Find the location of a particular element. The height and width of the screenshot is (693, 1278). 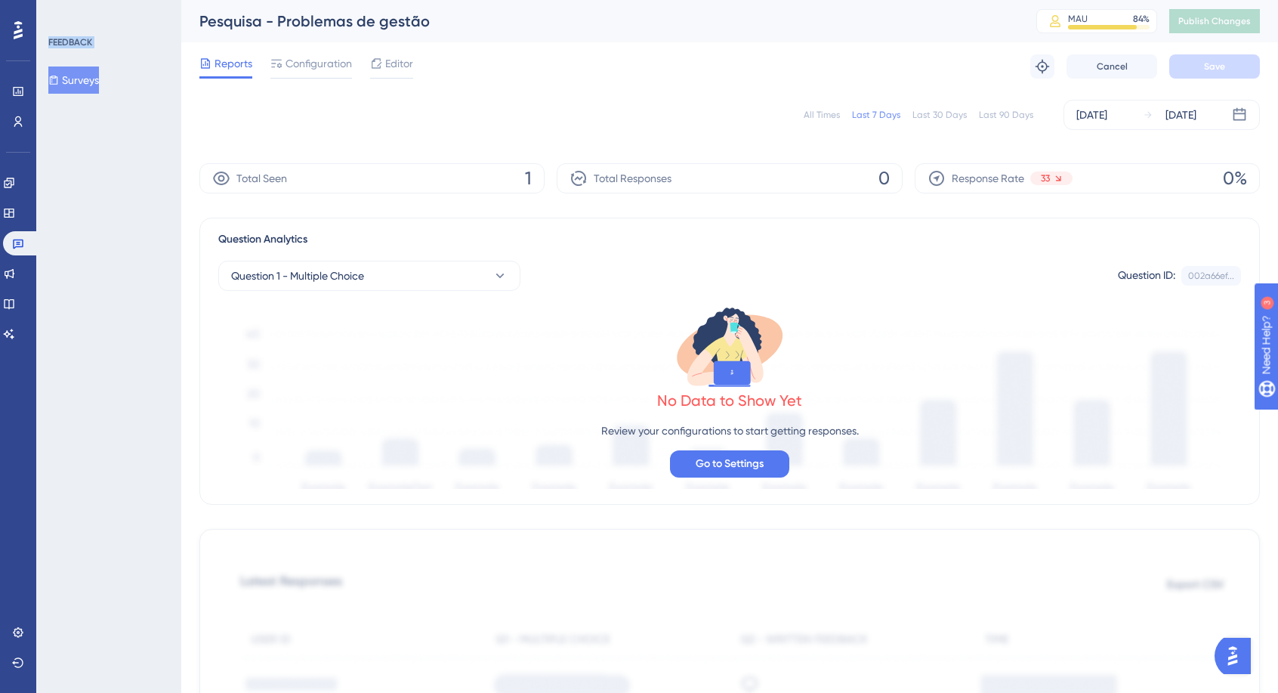

div: 002a66ef... is located at coordinates (1211, 276).